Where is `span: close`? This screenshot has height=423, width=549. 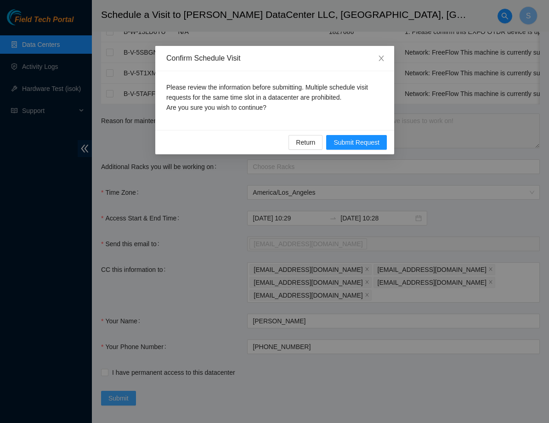 span: close is located at coordinates (381, 58).